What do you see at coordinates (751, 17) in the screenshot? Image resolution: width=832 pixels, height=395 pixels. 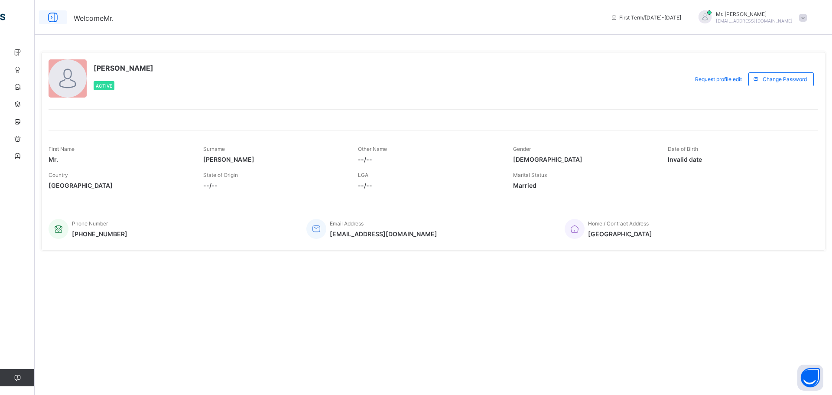 I see `div: Mr.Oluseyi Egunjobi` at bounding box center [751, 17].